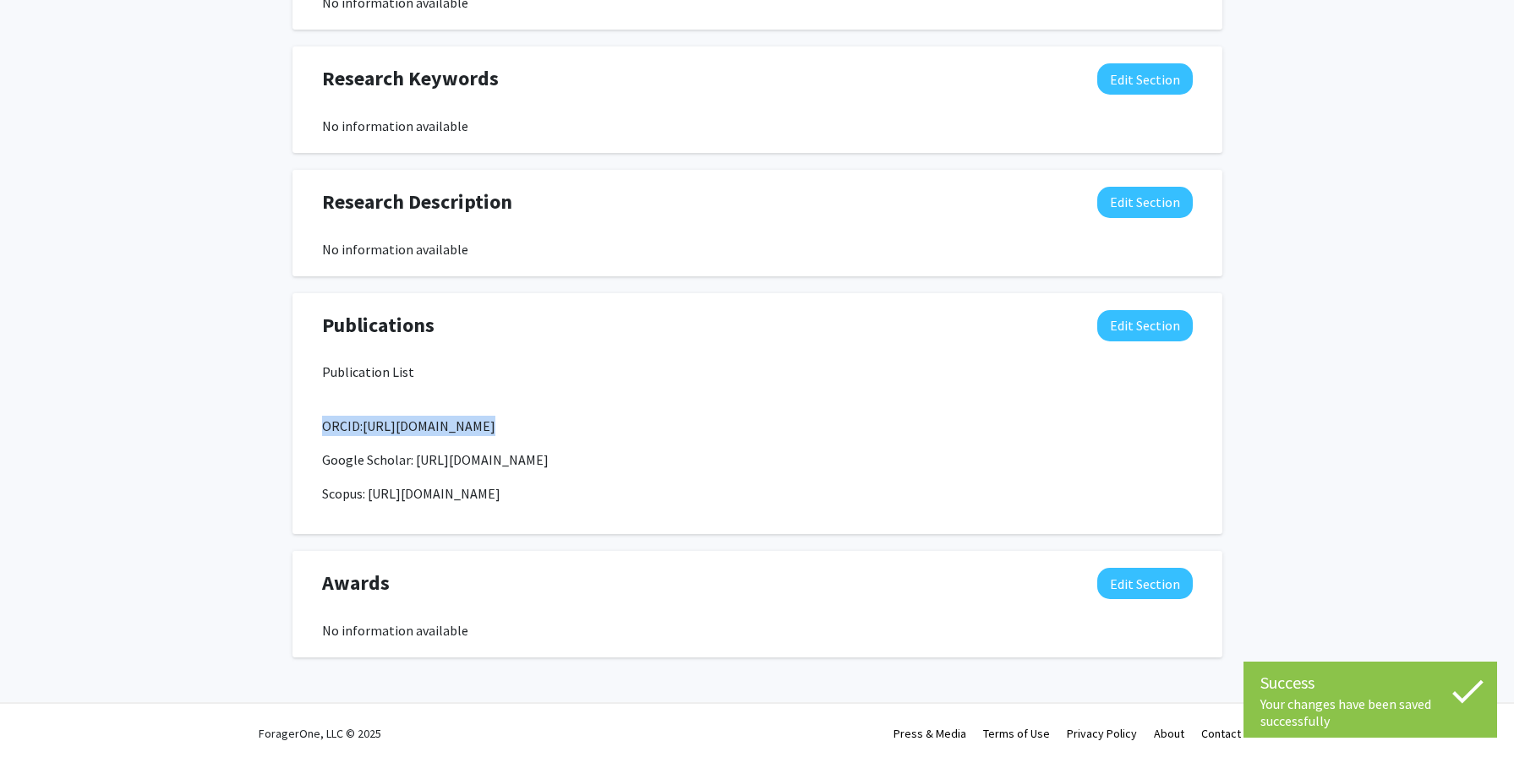 Image resolution: width=1514 pixels, height=763 pixels. Describe the element at coordinates (758, 372) in the screenshot. I see `p: Publication List` at that location.